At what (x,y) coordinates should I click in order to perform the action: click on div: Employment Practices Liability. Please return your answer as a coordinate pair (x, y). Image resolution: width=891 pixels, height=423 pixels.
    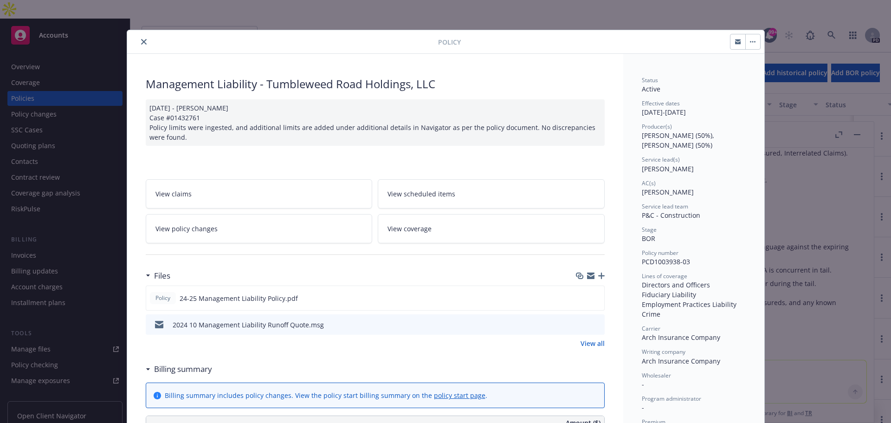
    Looking at the image, I should click on (694, 304).